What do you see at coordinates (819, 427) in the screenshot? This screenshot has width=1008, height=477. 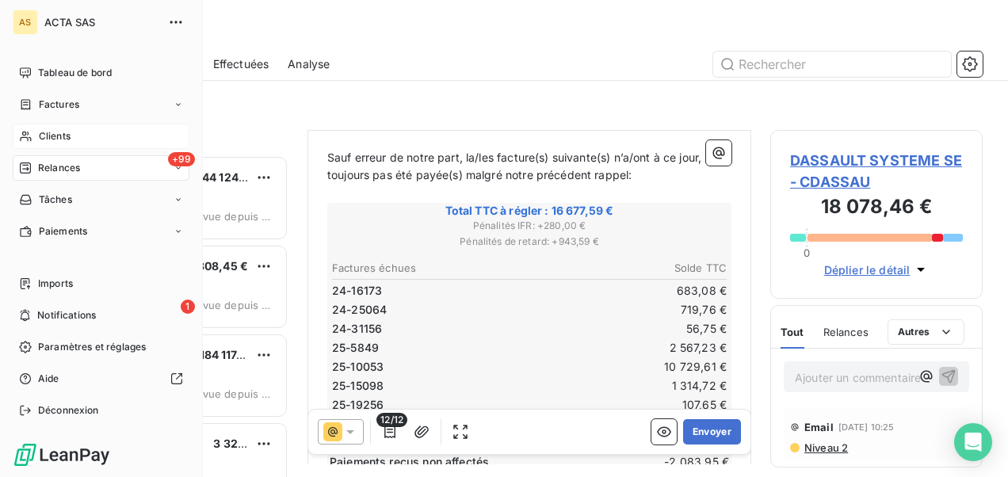 I see `span: Email` at bounding box center [819, 427].